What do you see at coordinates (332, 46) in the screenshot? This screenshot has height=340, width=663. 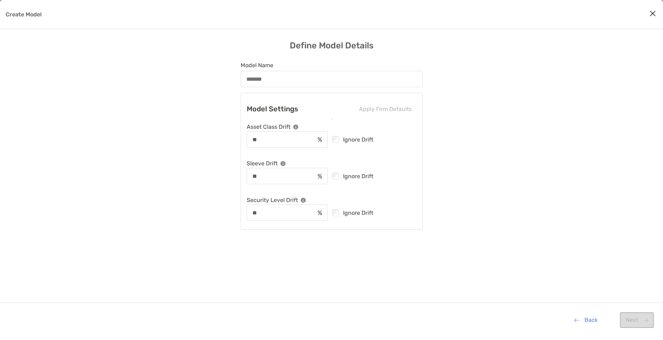 I see `h2: Define Model Details` at bounding box center [332, 46].